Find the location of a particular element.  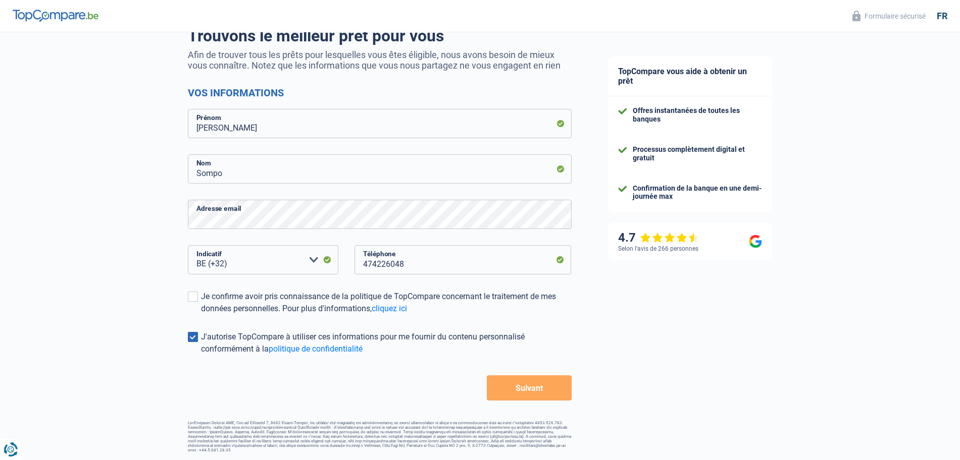

img: TopCompare Logo is located at coordinates (56, 16).